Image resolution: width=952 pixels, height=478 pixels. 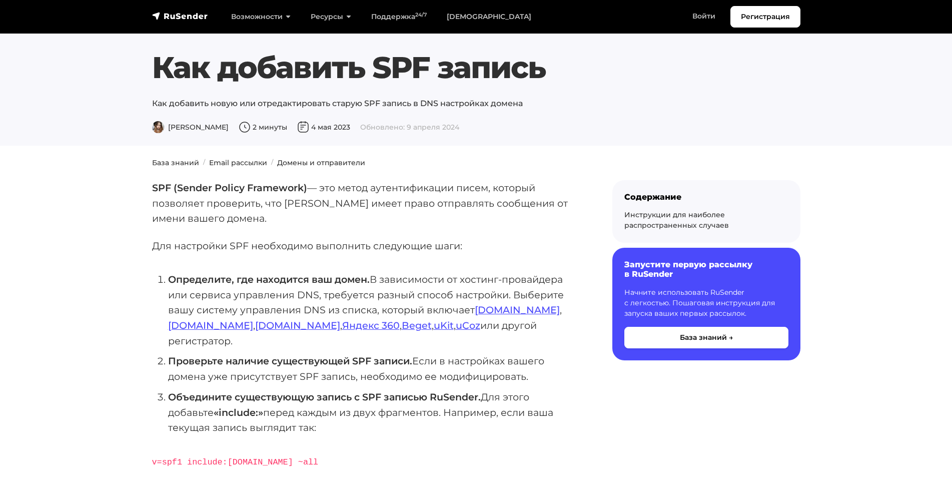 What do you see at coordinates (290, 361) in the screenshot?
I see `strong: Проверьте наличие существующей SPF записи.` at bounding box center [290, 361].